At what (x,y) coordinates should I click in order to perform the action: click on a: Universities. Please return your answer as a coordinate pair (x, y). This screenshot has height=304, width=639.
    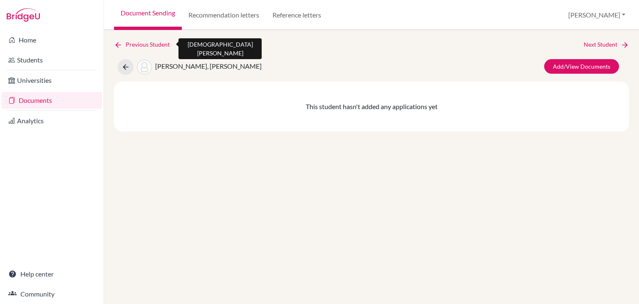
    Looking at the image, I should click on (52, 80).